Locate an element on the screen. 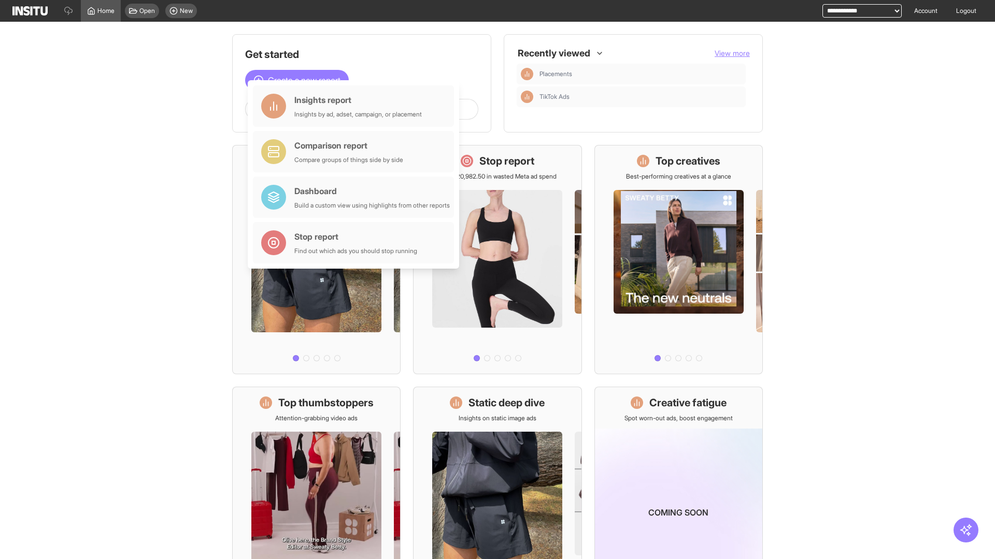 The height and width of the screenshot is (559, 995). p: Insights on static image ads is located at coordinates (497, 419).